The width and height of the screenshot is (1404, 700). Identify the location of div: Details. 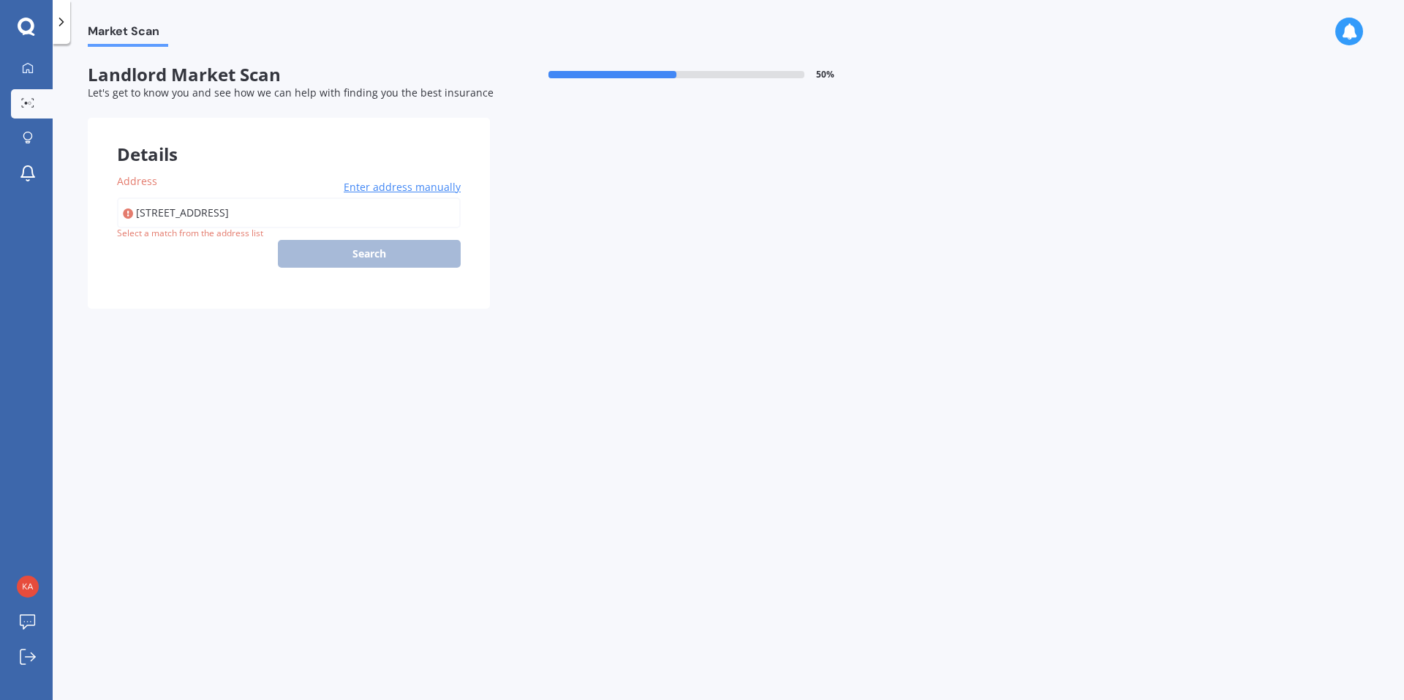
(289, 140).